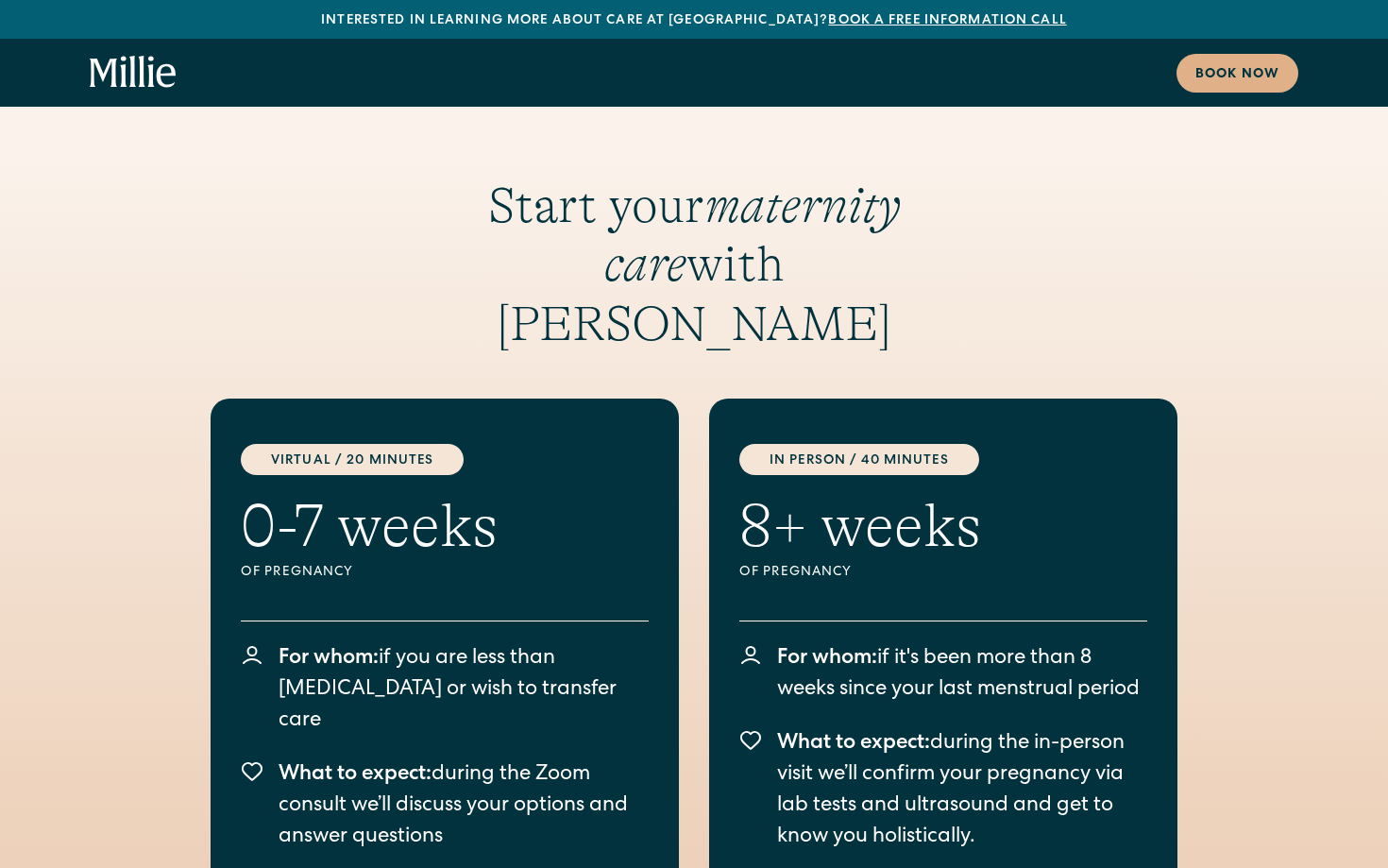 The width and height of the screenshot is (1388, 868). I want to click on a: Book a free information call, so click(947, 21).